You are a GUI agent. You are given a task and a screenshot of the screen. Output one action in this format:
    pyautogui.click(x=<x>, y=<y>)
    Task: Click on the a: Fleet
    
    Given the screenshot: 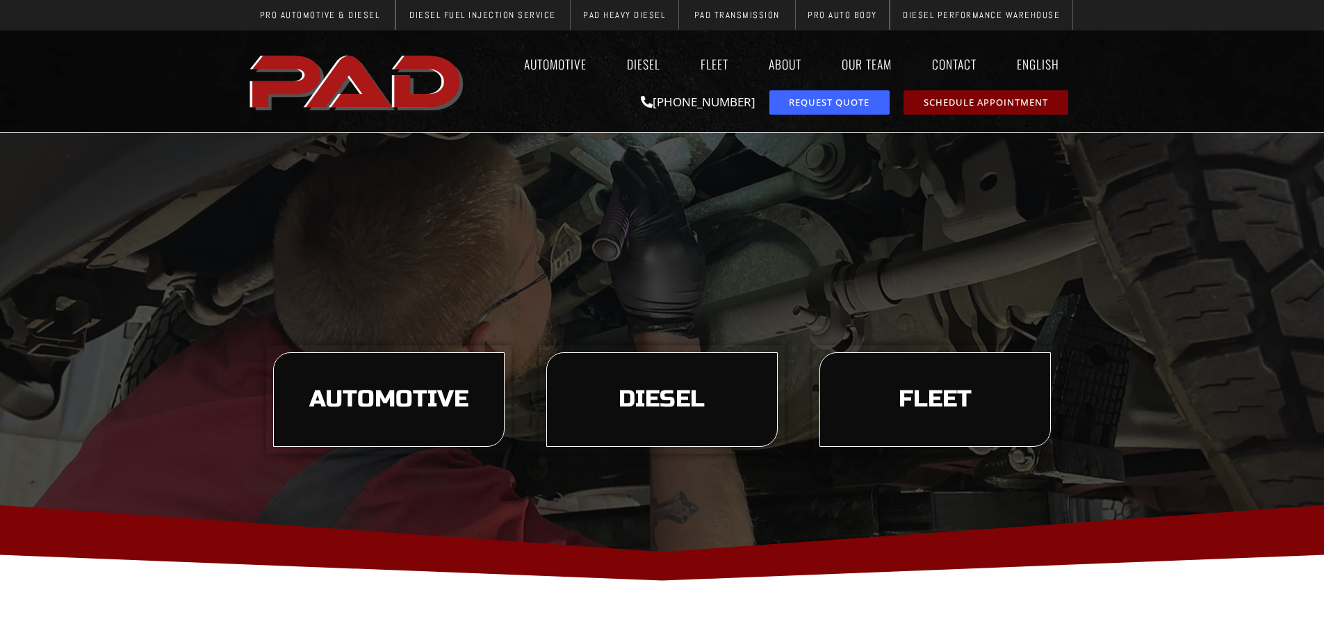 What is the action you would take?
    pyautogui.click(x=715, y=64)
    